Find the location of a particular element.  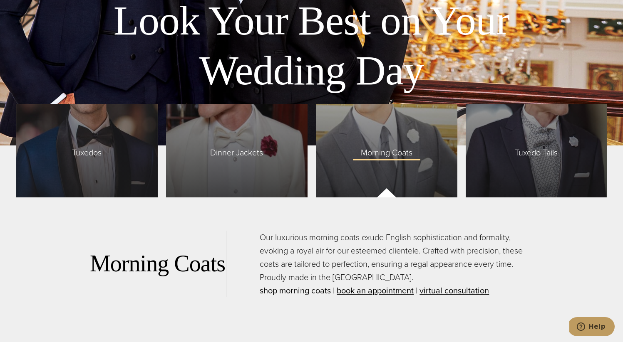

span: Morning Coats is located at coordinates (386, 151).